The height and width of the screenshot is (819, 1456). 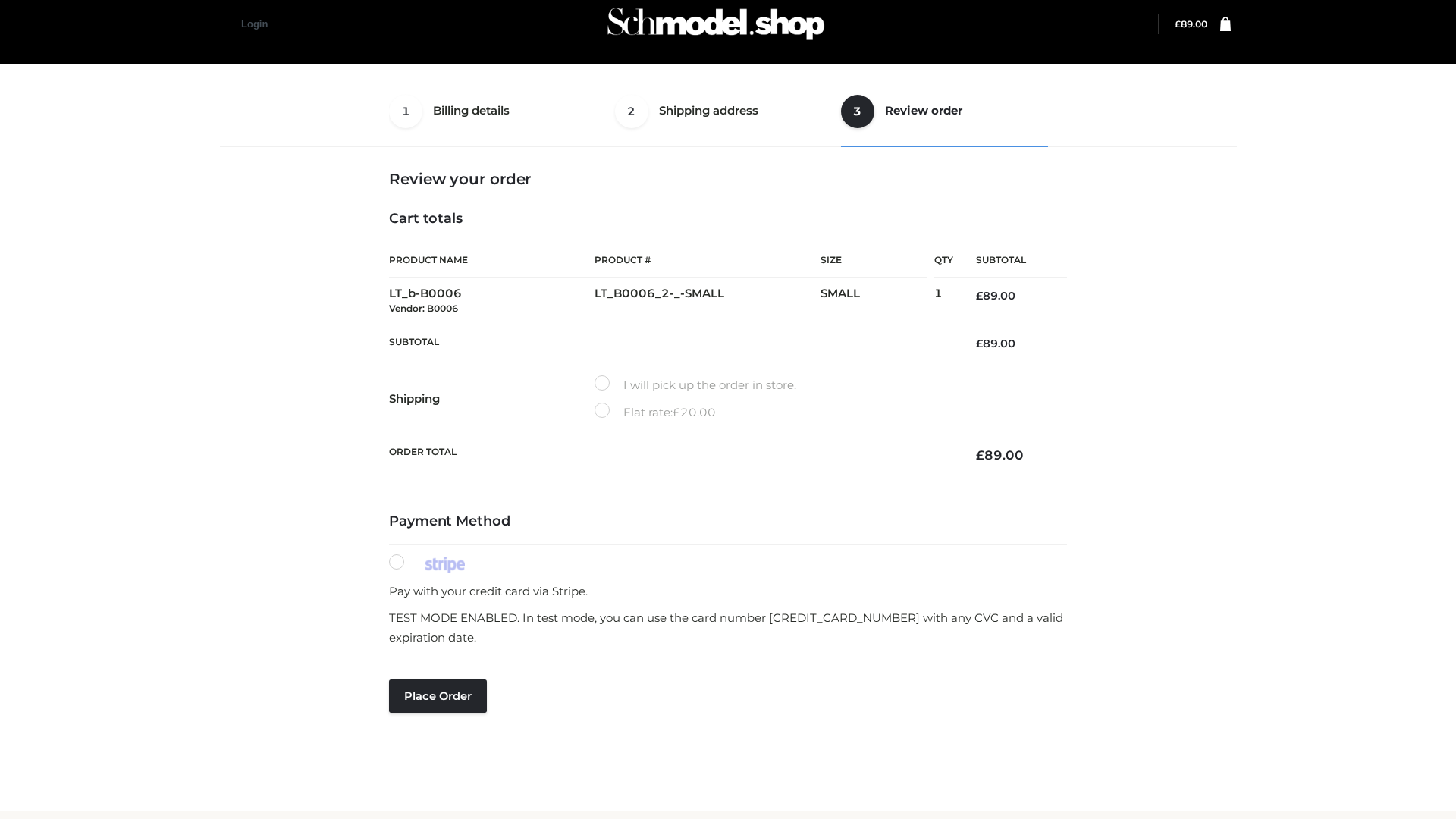 What do you see at coordinates (874, 261) in the screenshot?
I see `th: Size` at bounding box center [874, 261].